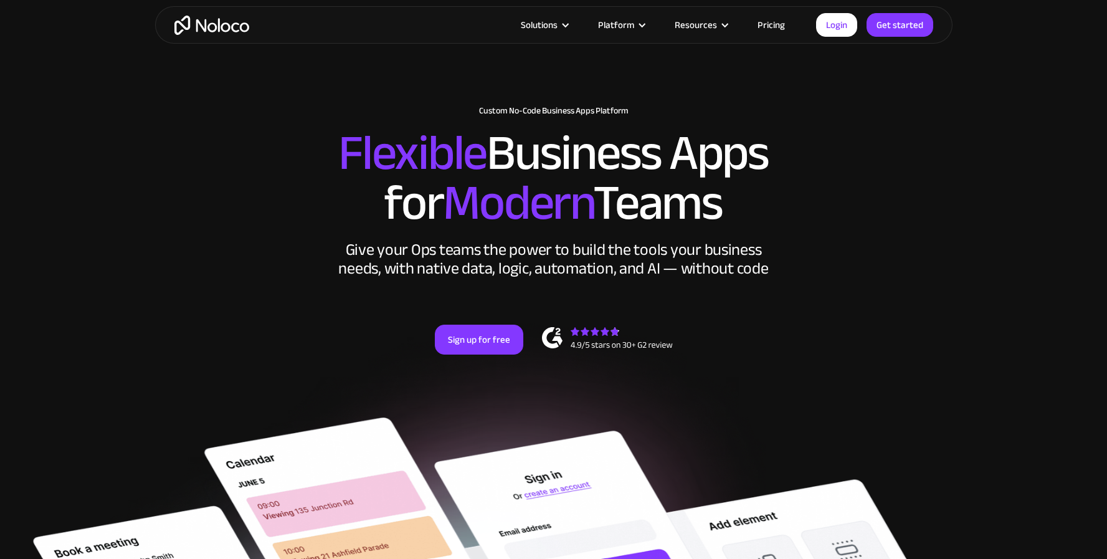 Image resolution: width=1107 pixels, height=559 pixels. Describe the element at coordinates (900, 25) in the screenshot. I see `a: Get started` at that location.